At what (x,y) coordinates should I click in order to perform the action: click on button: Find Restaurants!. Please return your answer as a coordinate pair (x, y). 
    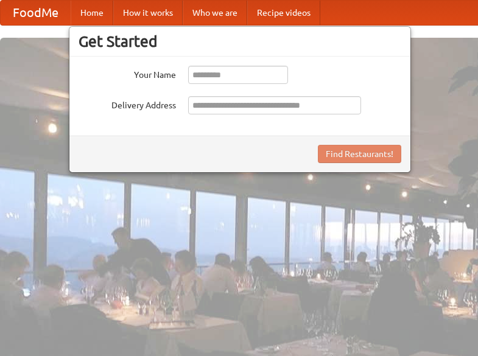
    Looking at the image, I should click on (359, 154).